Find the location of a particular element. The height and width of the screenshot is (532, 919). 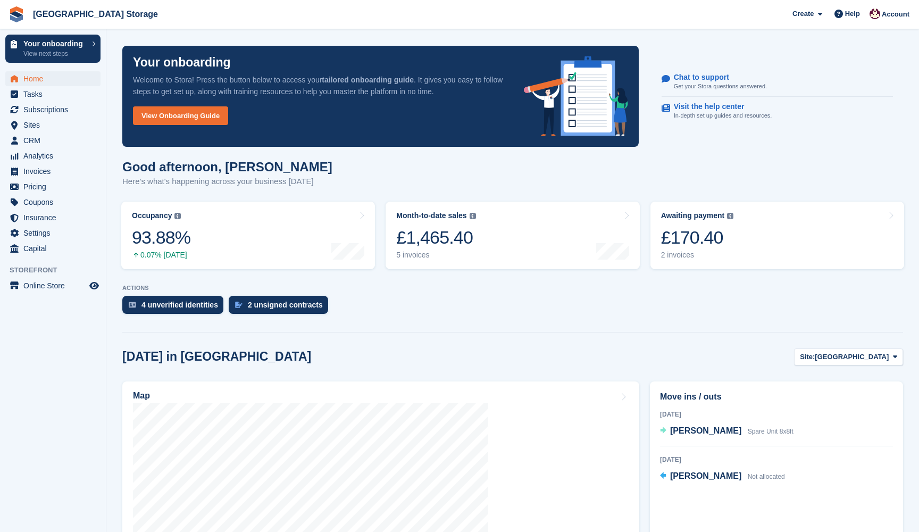

h2: Move ins / outs is located at coordinates (777, 397).